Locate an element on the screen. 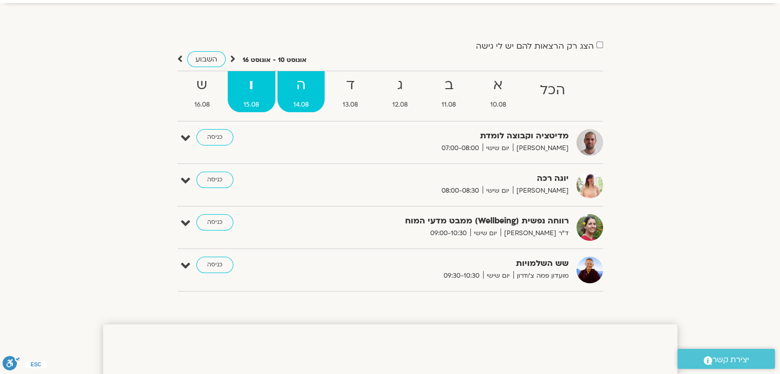  span: יצירת קשר is located at coordinates (730, 360).